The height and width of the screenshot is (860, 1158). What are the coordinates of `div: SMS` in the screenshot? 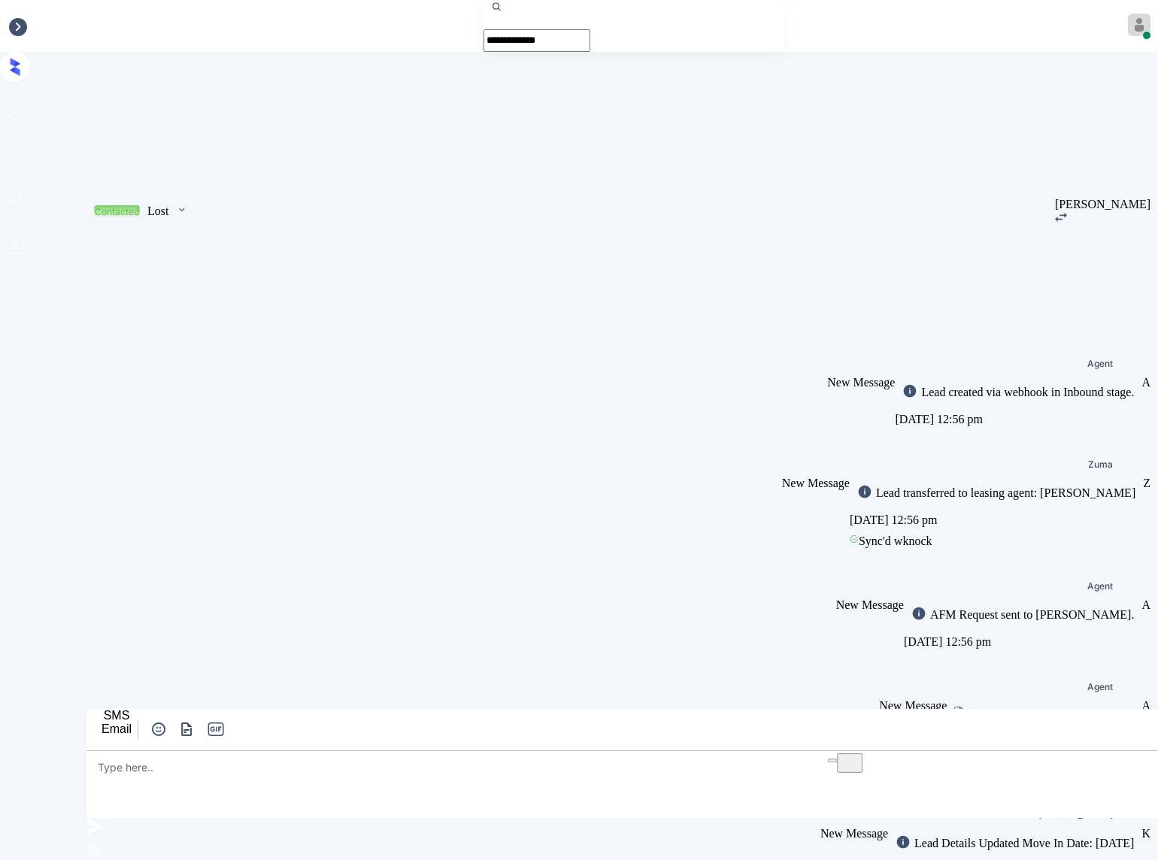 It's located at (117, 716).